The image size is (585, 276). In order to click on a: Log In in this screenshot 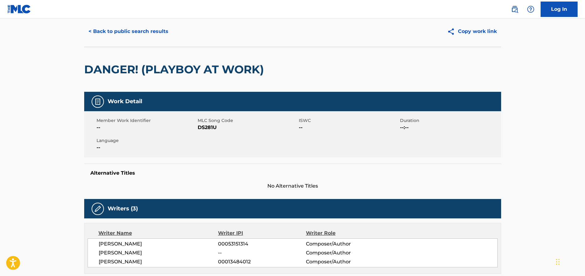, I will do `click(559, 9)`.